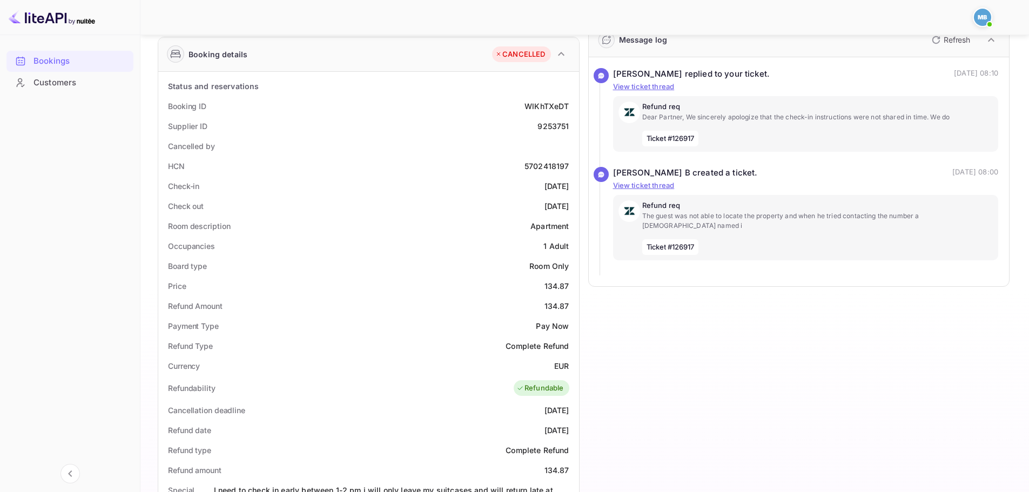  I want to click on div: HCN, so click(176, 166).